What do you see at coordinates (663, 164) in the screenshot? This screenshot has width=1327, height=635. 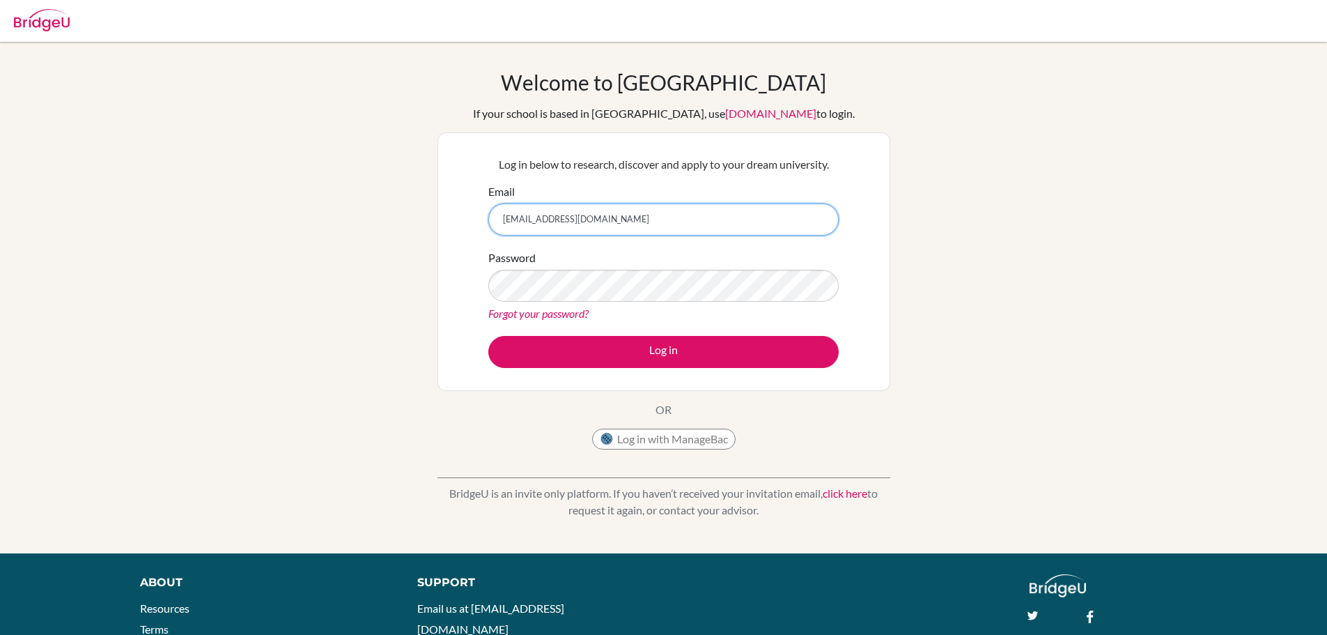 I see `p: Log in below to research, discover and apply to your dream university.` at bounding box center [663, 164].